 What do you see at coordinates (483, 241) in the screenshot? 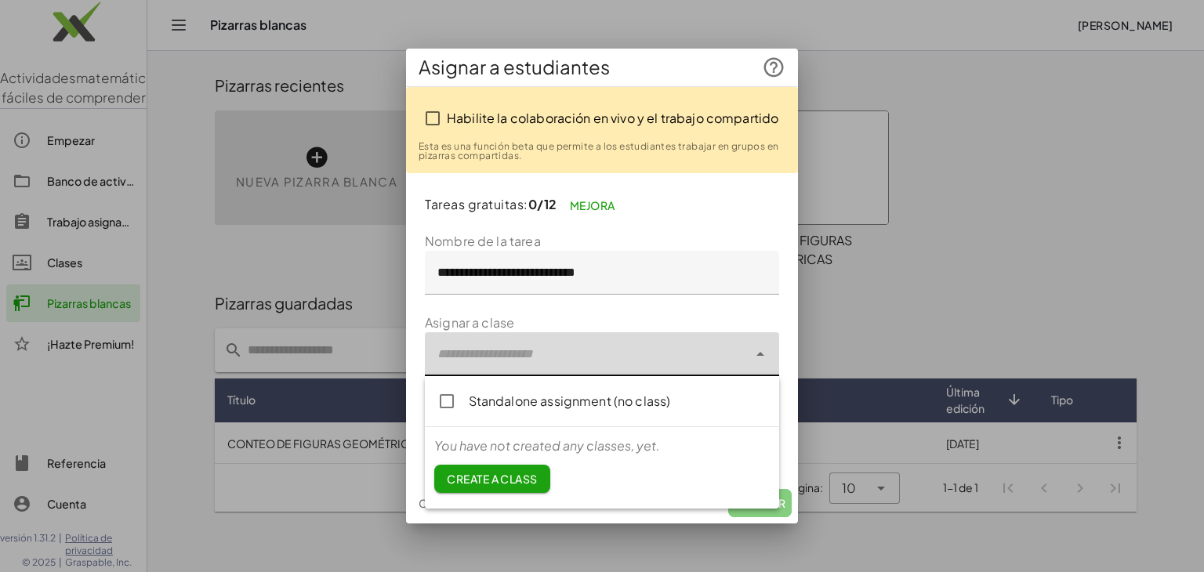
I see `font: Nombre de la tarea` at bounding box center [483, 241].